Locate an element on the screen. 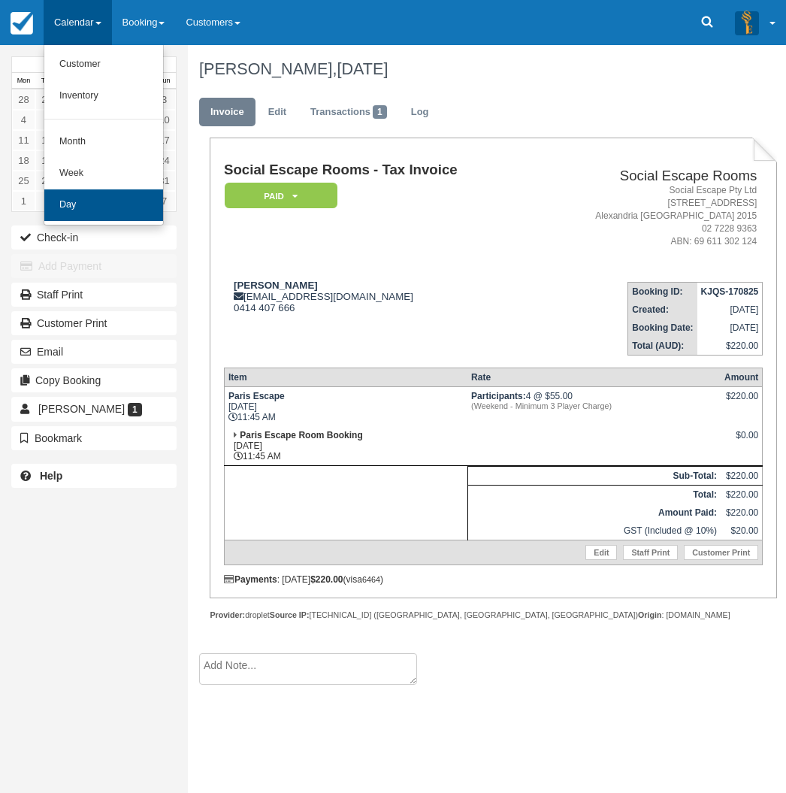  a: 5 is located at coordinates (47, 119).